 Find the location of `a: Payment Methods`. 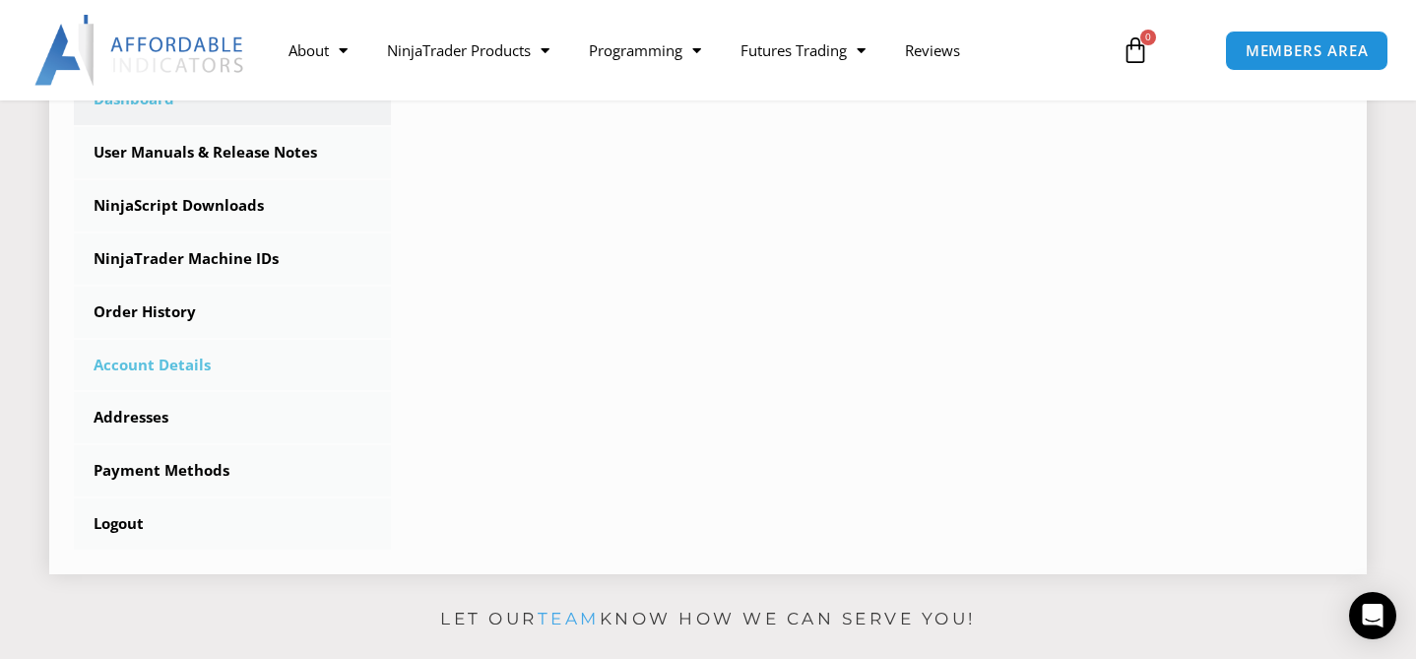

a: Payment Methods is located at coordinates (232, 471).